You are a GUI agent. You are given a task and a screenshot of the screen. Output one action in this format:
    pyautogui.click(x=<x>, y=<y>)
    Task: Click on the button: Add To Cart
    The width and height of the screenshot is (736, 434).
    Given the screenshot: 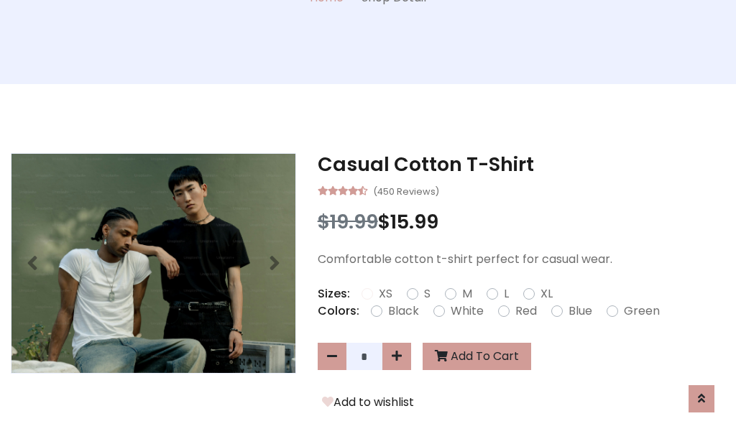 What is the action you would take?
    pyautogui.click(x=476, y=356)
    